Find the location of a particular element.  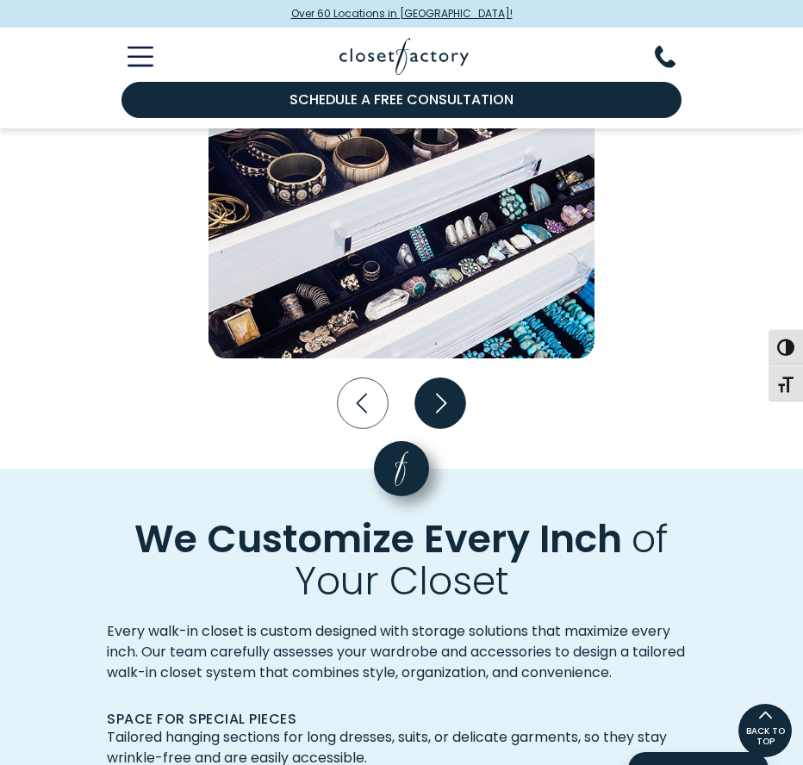

span: Space for Special Pieces is located at coordinates (402, 719).